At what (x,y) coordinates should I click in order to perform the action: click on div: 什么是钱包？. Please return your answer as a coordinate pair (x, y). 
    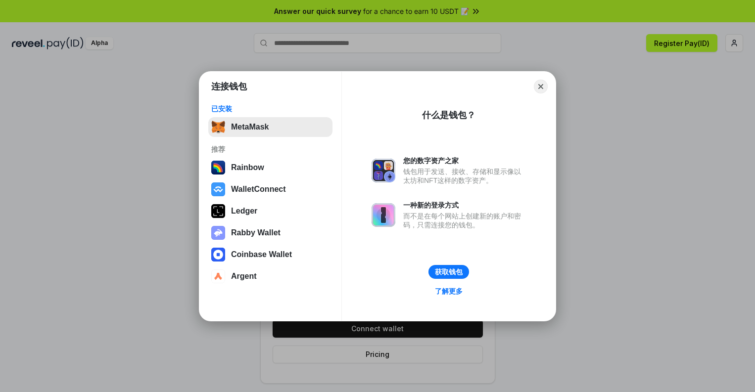
    Looking at the image, I should click on (449, 115).